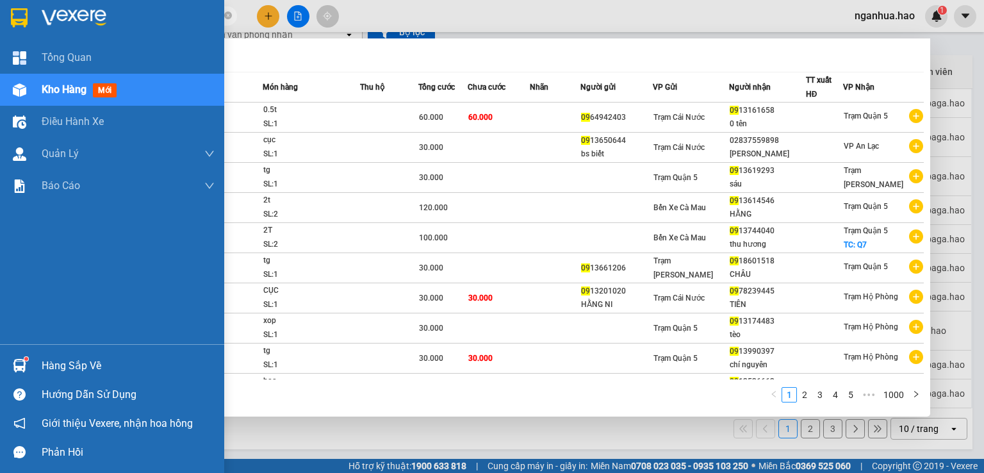 Image resolution: width=984 pixels, height=473 pixels. Describe the element at coordinates (767, 140) in the screenshot. I see `div: 02837559898` at that location.